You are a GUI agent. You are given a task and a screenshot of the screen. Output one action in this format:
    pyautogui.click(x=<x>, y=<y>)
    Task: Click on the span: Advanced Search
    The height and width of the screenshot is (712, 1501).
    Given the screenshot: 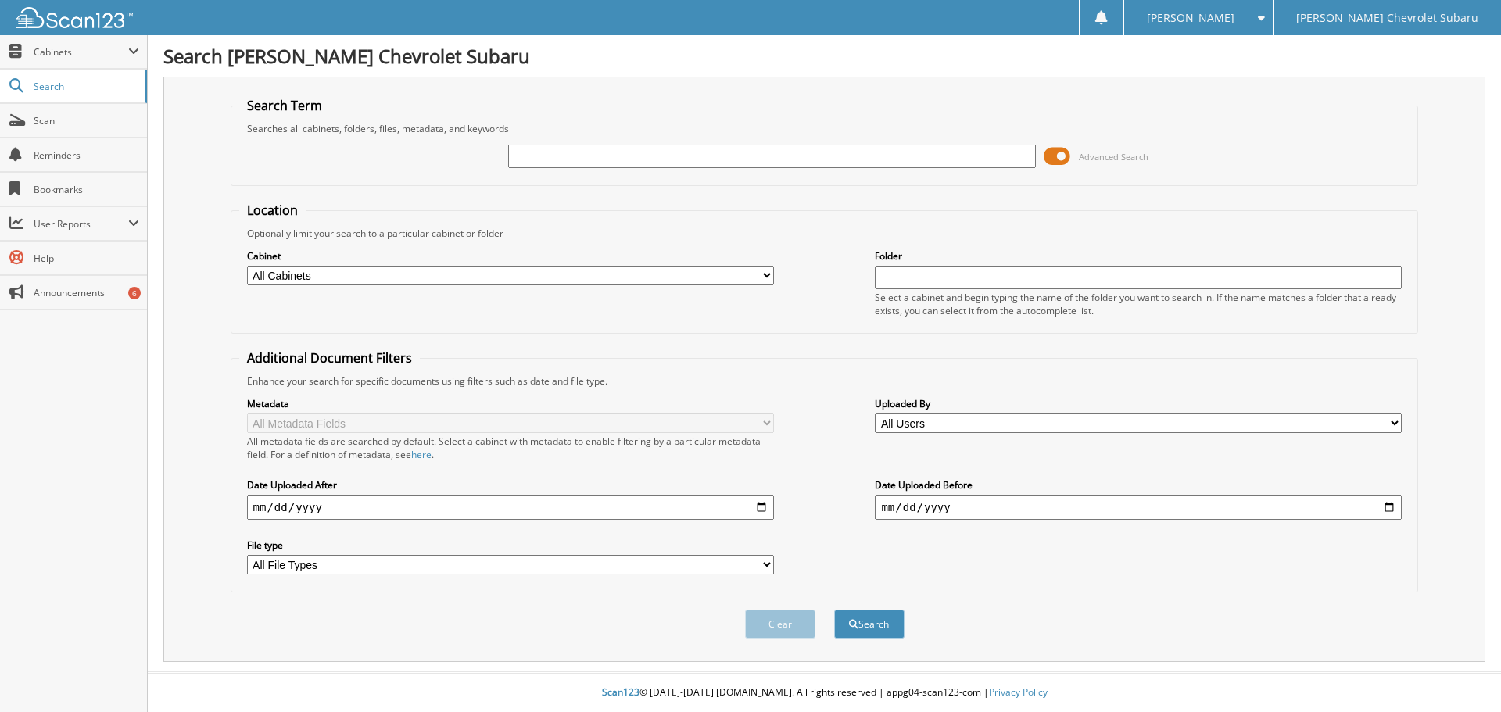 What is the action you would take?
    pyautogui.click(x=1114, y=156)
    